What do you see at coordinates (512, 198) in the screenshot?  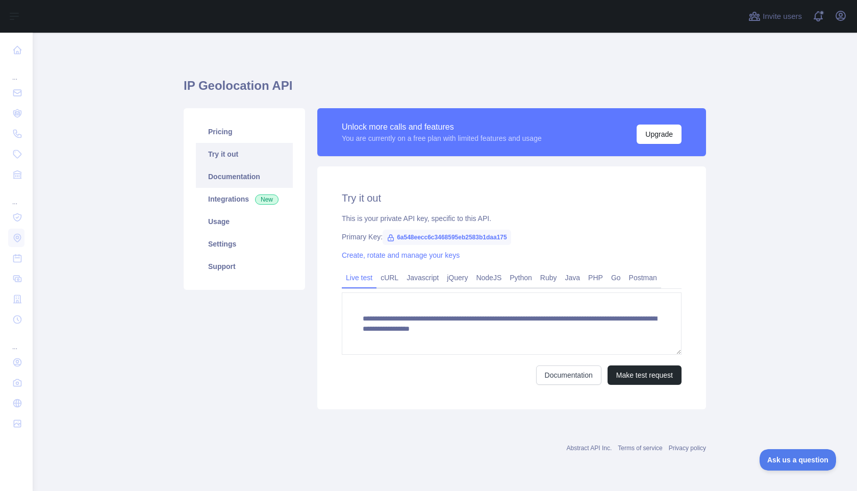 I see `h2: Try it out` at bounding box center [512, 198].